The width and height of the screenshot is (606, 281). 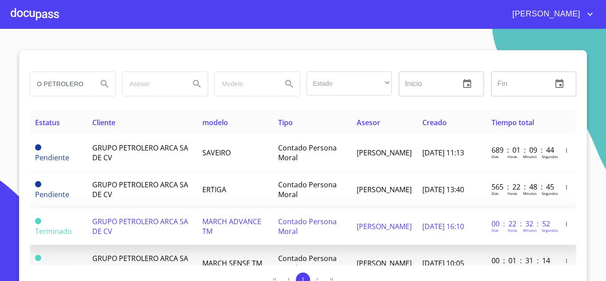 I want to click on p: 689 : 01 : 09 : 44, so click(x=521, y=150).